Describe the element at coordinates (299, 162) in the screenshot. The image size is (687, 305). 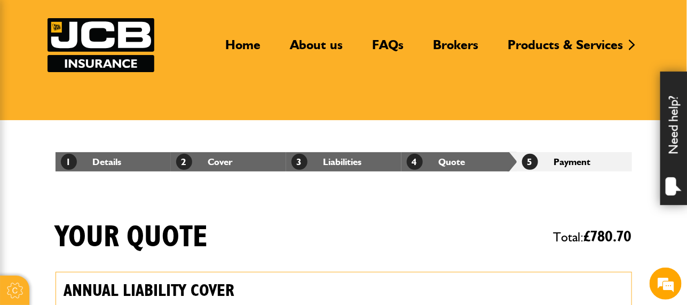
I see `span: 3` at that location.